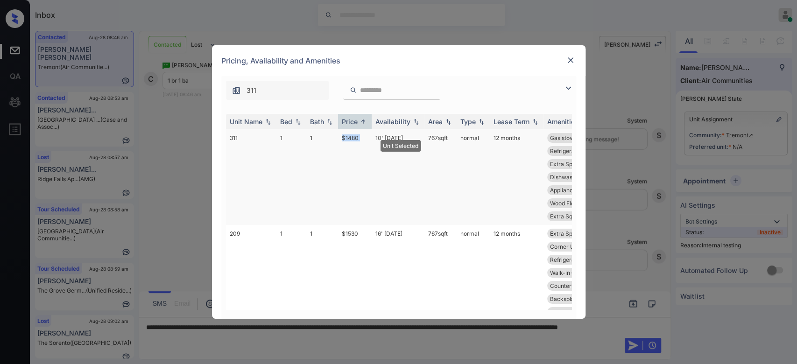  Describe the element at coordinates (468, 121) in the screenshot. I see `div: Type` at that location.